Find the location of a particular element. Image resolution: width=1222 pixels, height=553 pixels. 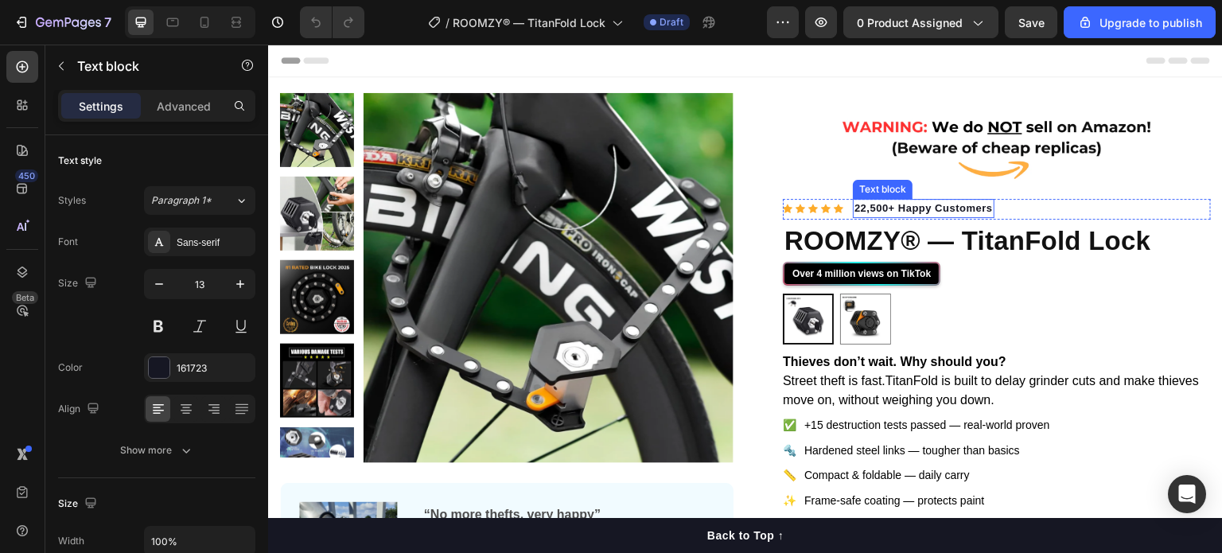

span: ROOMZY® — TitanFold Lock is located at coordinates (529, 22).